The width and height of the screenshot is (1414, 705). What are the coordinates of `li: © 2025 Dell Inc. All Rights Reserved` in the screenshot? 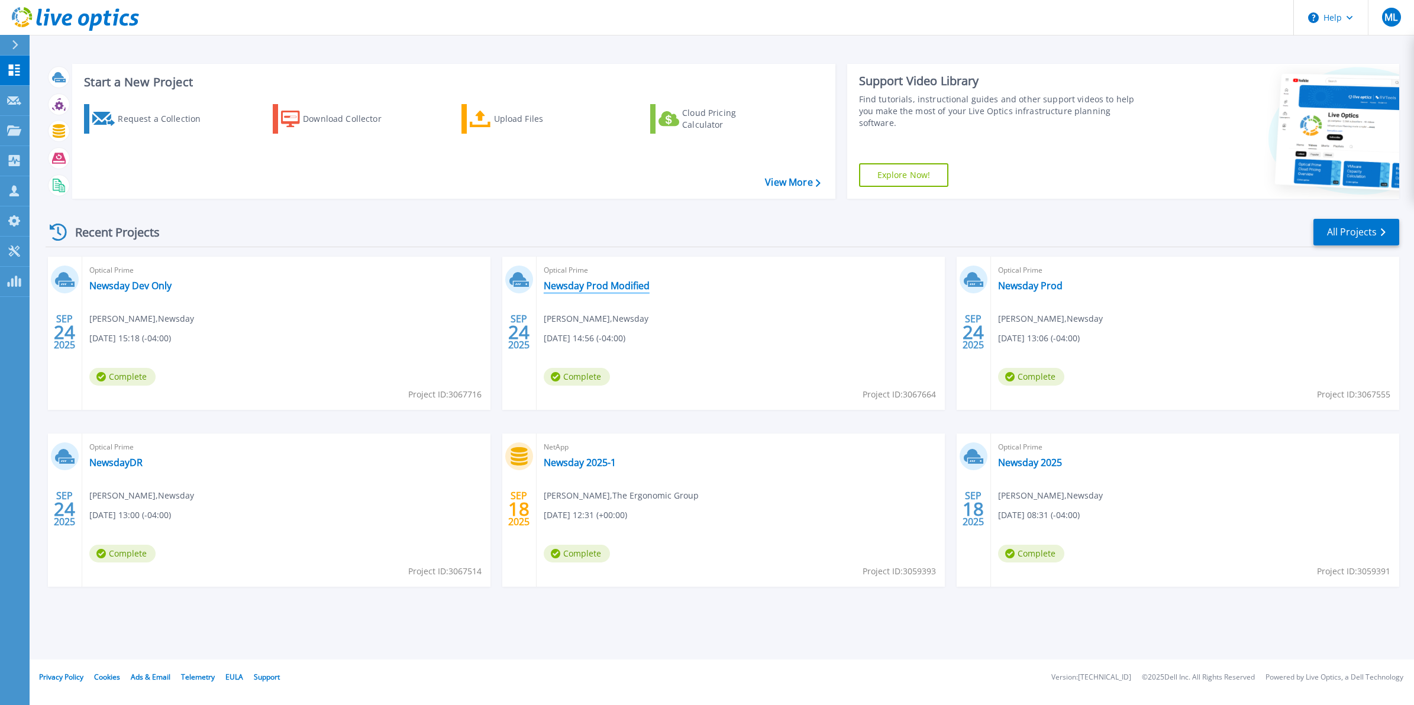 It's located at (1198, 678).